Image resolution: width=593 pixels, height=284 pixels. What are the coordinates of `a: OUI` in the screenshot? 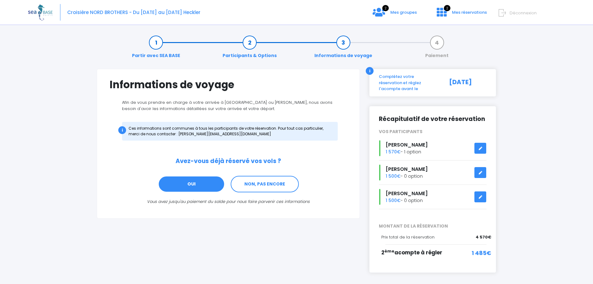 It's located at (191, 184).